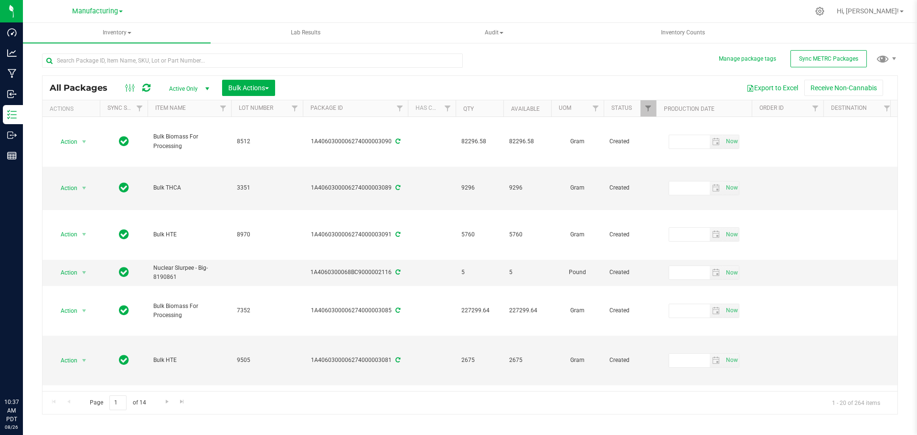  Describe the element at coordinates (126, 108) in the screenshot. I see `a: Sync Status` at that location.